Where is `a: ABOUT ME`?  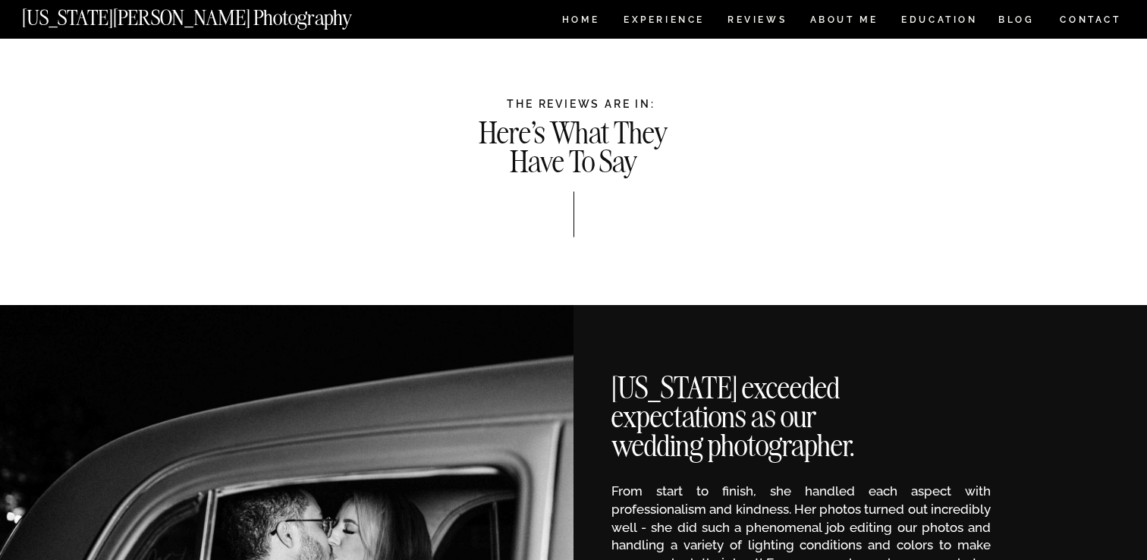
a: ABOUT ME is located at coordinates (844, 21).